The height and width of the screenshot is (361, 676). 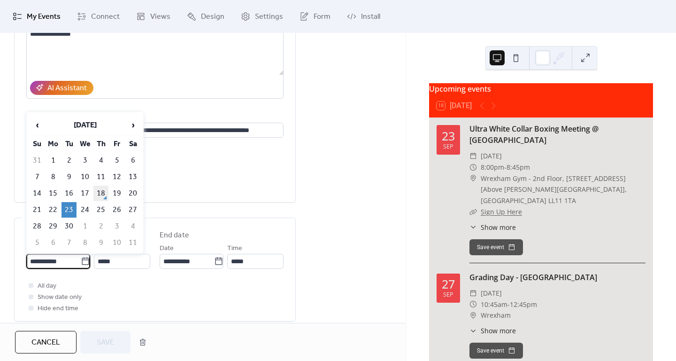 I want to click on span: Date, so click(x=167, y=248).